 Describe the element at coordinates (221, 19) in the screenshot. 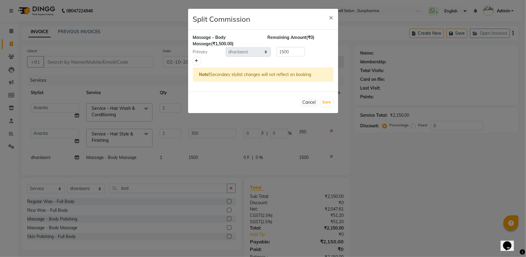

I see `h4: Split Commission` at that location.